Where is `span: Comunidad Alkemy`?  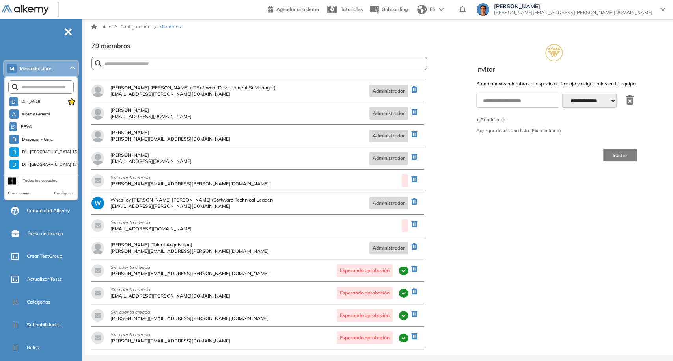 span: Comunidad Alkemy is located at coordinates (48, 211).